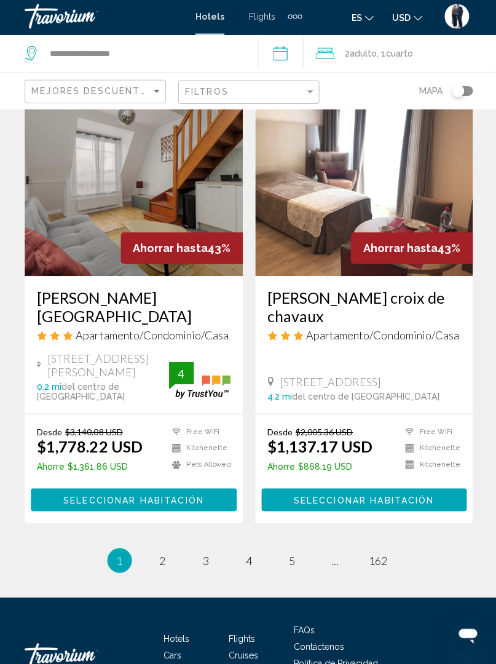  I want to click on button: Change language, so click(361, 19).